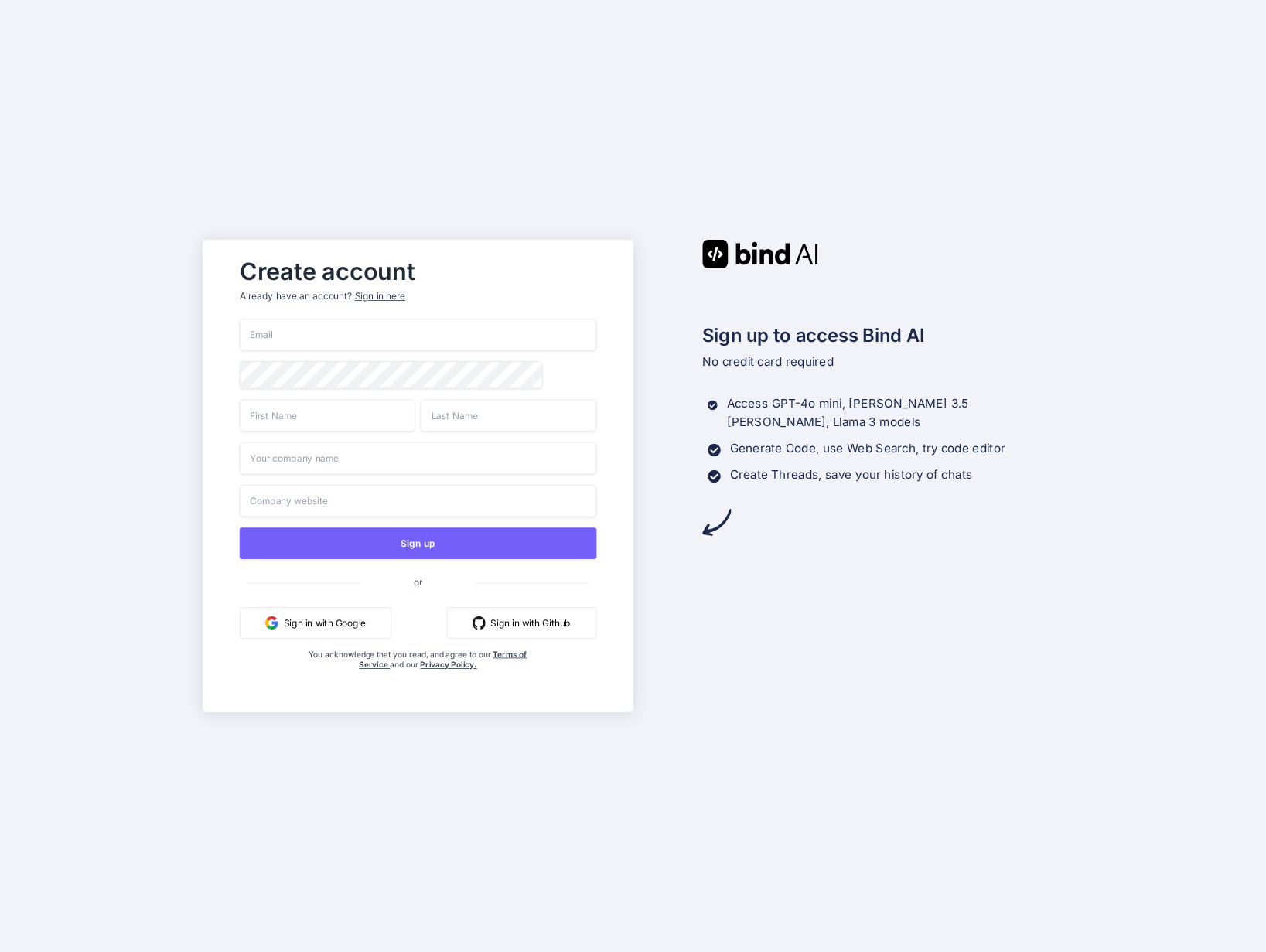  What do you see at coordinates (882, 362) in the screenshot?
I see `p: No credit card required` at bounding box center [882, 362].